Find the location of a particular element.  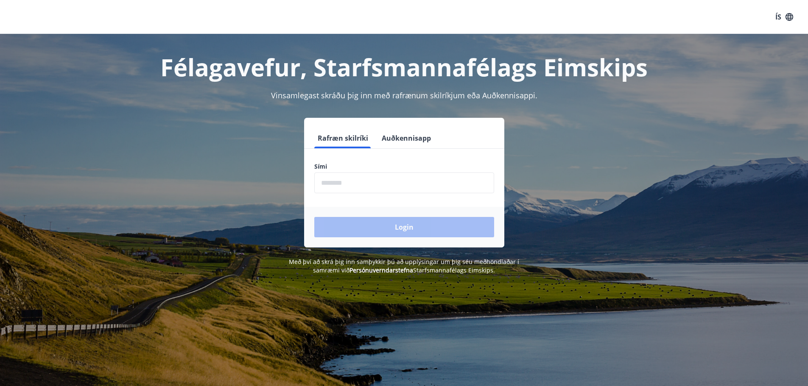

h1: Félagavefur, Starfsmannafélags Eimskips is located at coordinates (404, 67).